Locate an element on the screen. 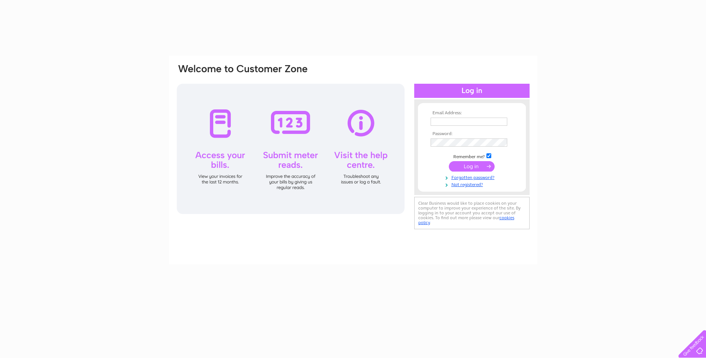  input: Submit is located at coordinates (471, 166).